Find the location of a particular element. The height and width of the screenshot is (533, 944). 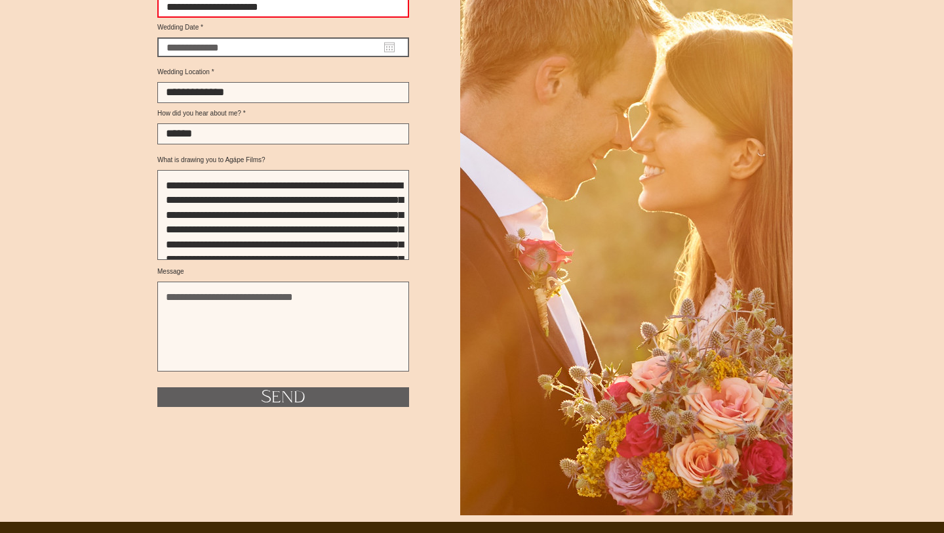

button: Open calendar is located at coordinates (390, 47).